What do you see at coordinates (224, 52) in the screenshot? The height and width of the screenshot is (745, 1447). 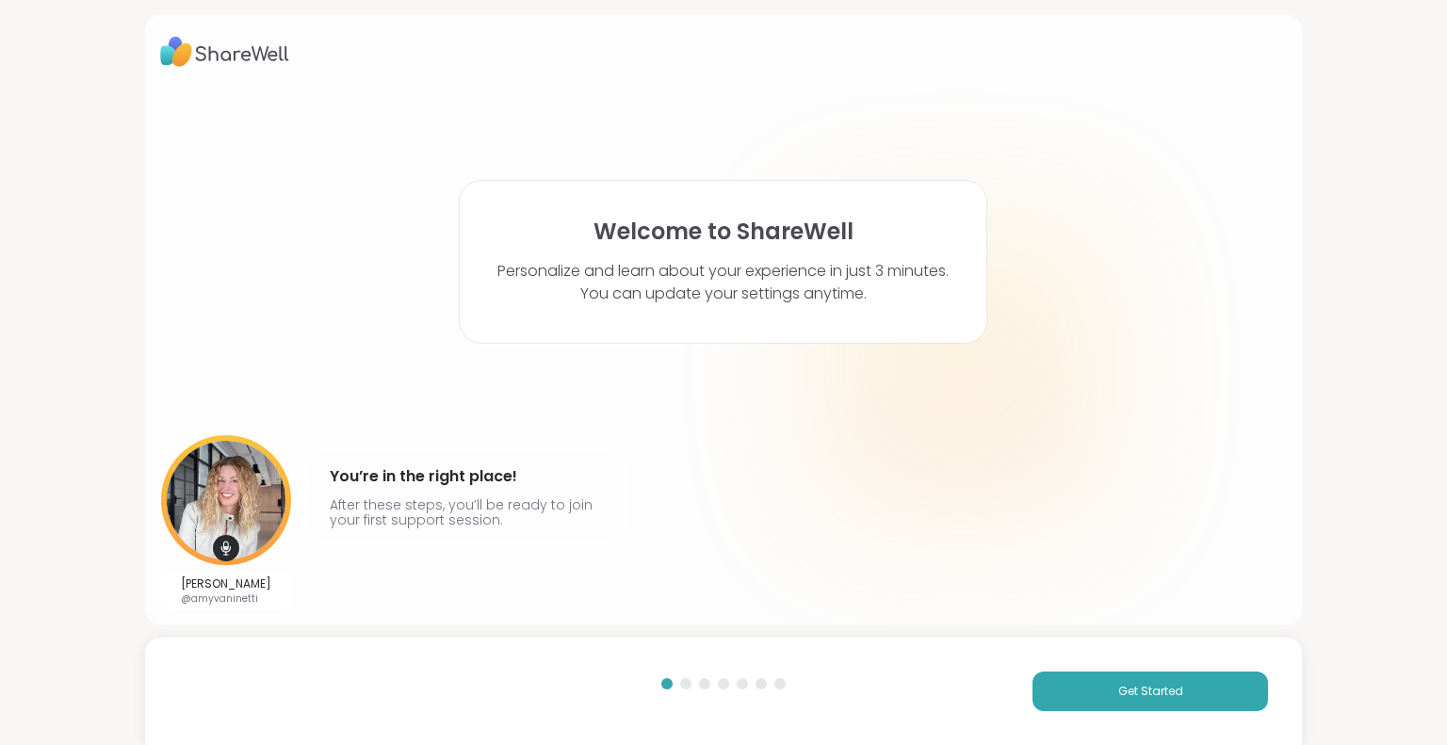 I see `img: ShareWell Logo` at bounding box center [224, 52].